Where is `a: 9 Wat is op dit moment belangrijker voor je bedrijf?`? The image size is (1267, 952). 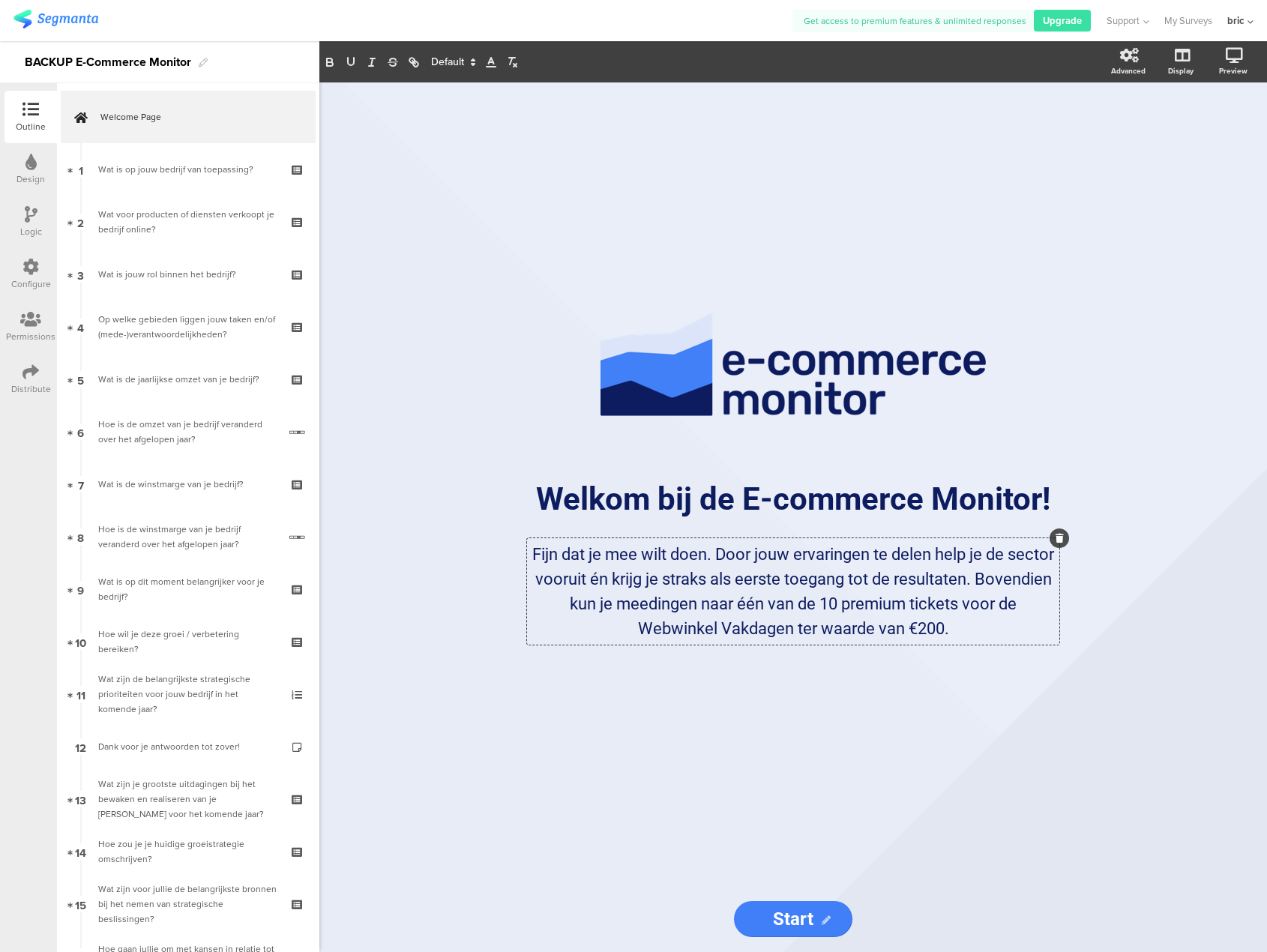 a: 9 Wat is op dit moment belangrijker voor je bedrijf? is located at coordinates (188, 590).